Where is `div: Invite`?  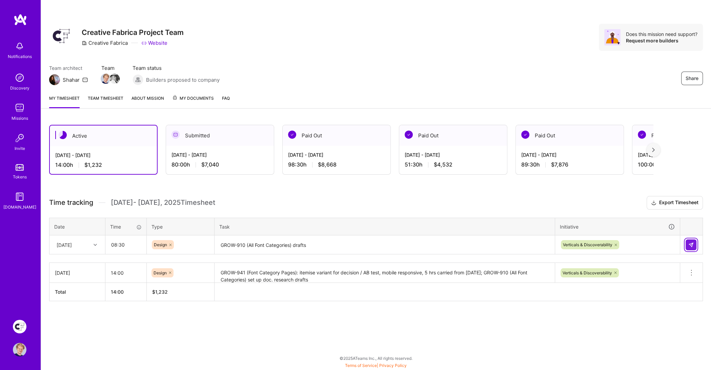 div: Invite is located at coordinates (20, 148).